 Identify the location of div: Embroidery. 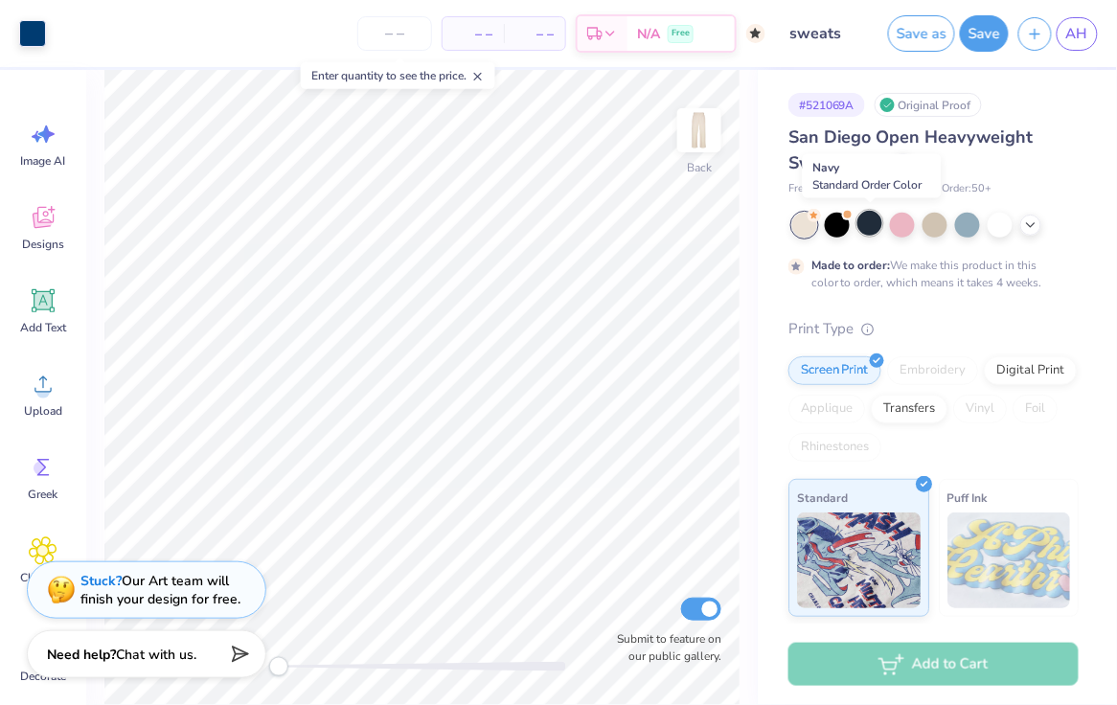
(932, 371).